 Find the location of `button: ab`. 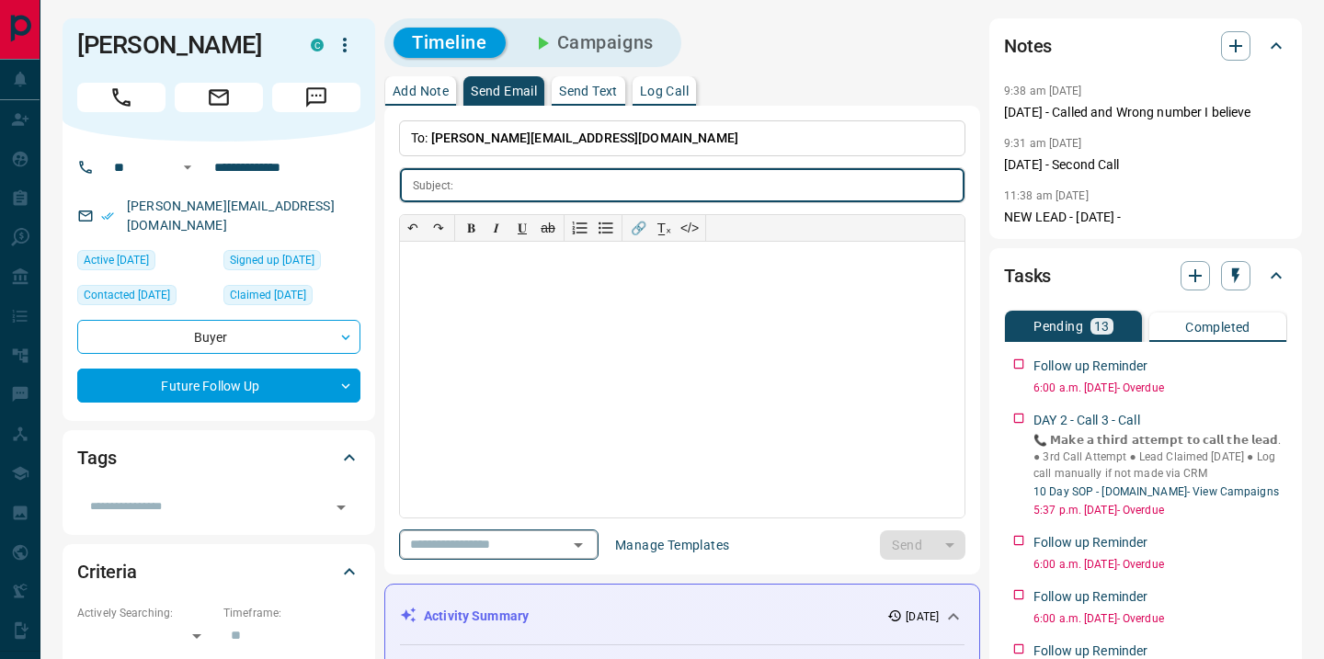

button: ab is located at coordinates (548, 228).